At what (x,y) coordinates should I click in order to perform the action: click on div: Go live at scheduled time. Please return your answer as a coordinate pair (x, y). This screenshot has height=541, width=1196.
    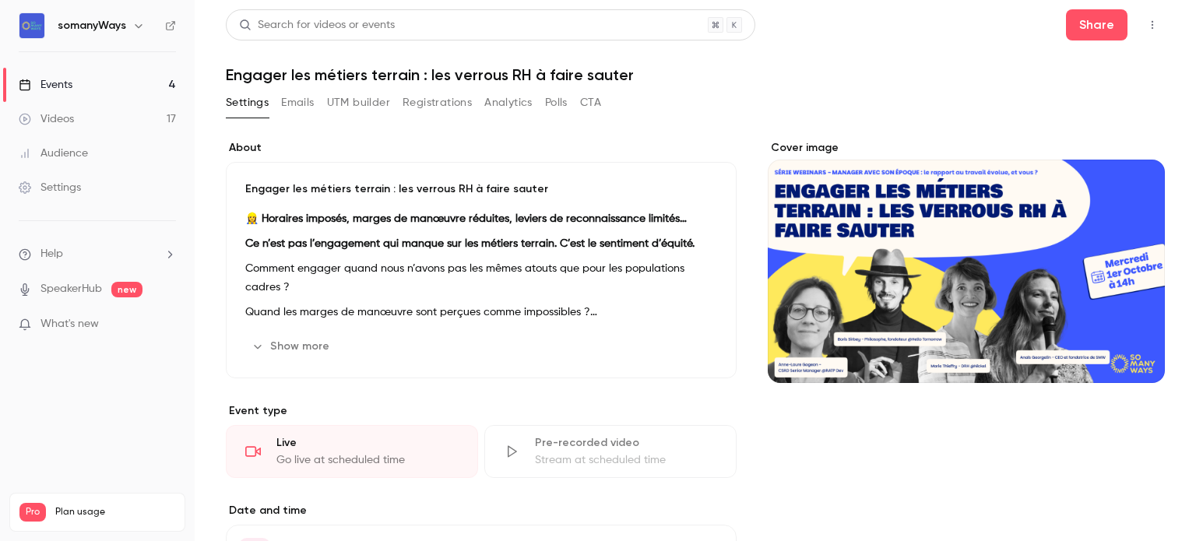
    Looking at the image, I should click on (368, 460).